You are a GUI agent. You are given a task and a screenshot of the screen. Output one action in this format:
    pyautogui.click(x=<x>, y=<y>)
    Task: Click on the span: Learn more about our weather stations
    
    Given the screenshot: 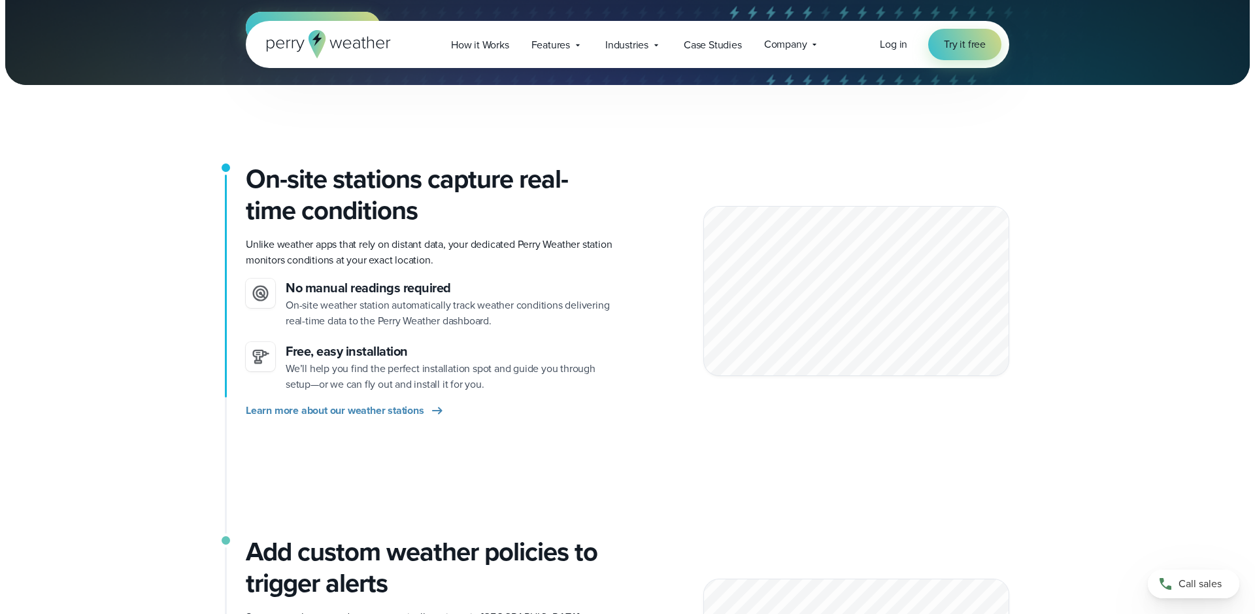 What is the action you would take?
    pyautogui.click(x=335, y=411)
    